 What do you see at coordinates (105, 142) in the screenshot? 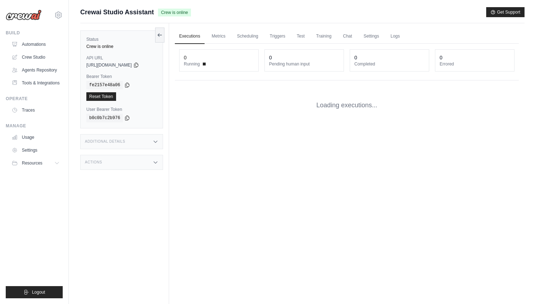
I see `h3: Additional Details` at bounding box center [105, 142].